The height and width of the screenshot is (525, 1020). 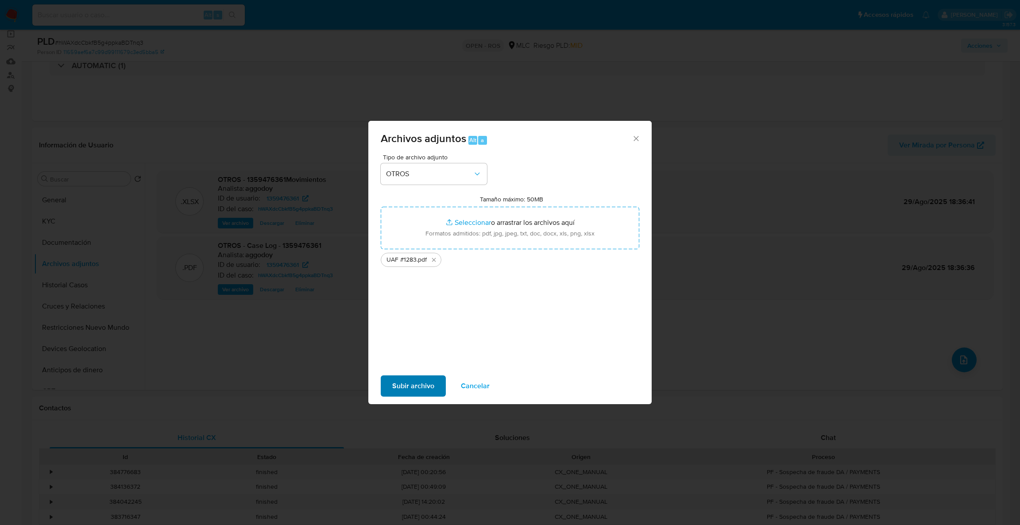 I want to click on span: Tipo de archivo adjunto, so click(x=436, y=157).